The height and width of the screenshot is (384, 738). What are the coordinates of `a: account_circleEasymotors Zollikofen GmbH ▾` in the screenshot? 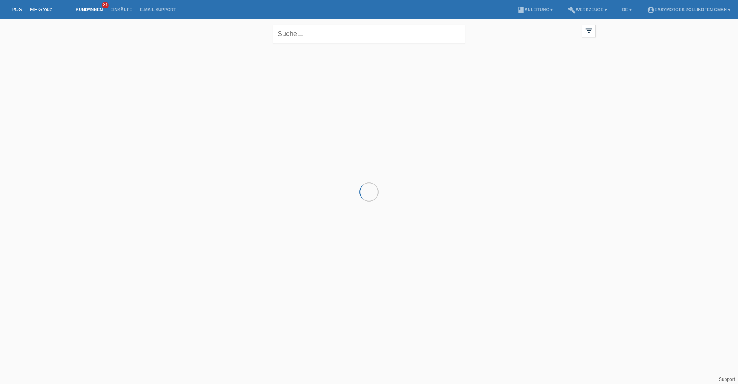 It's located at (688, 10).